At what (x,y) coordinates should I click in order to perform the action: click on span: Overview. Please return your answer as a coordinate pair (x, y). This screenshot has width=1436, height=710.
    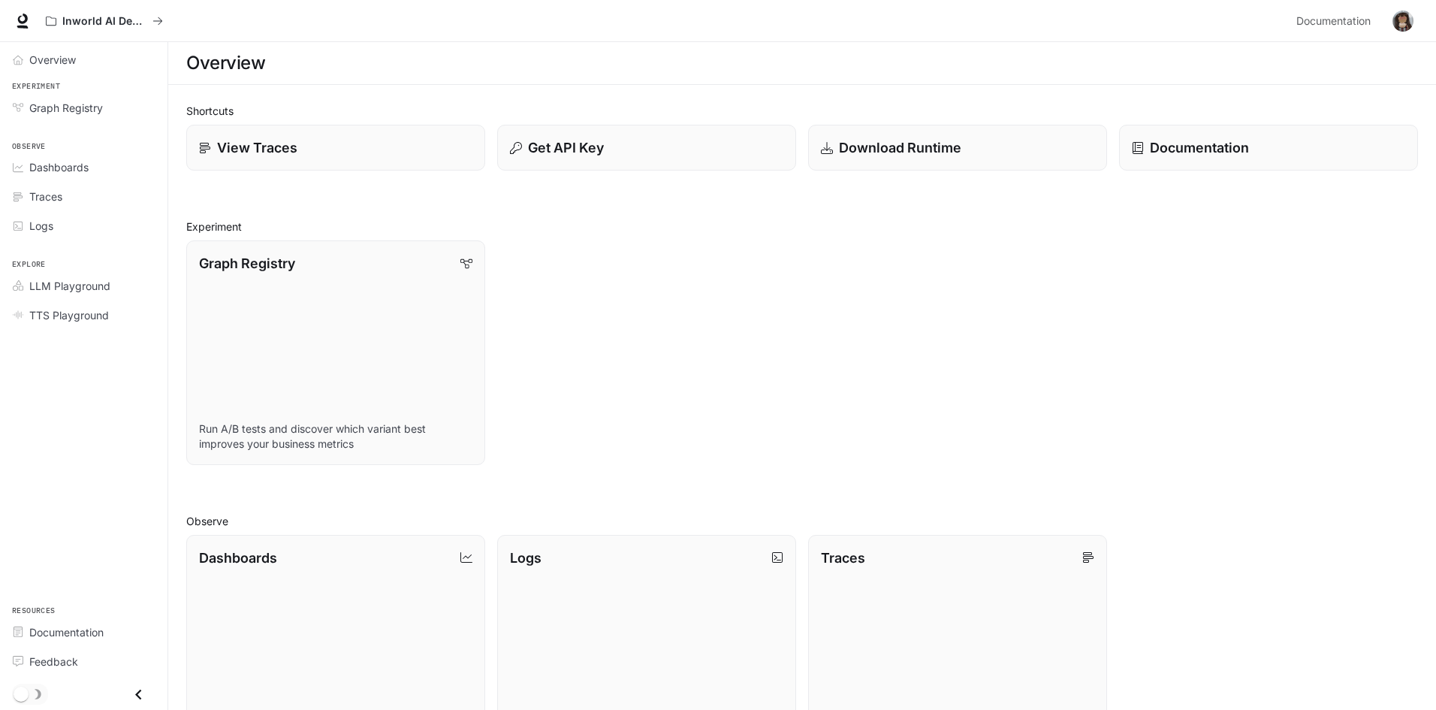
    Looking at the image, I should click on (53, 59).